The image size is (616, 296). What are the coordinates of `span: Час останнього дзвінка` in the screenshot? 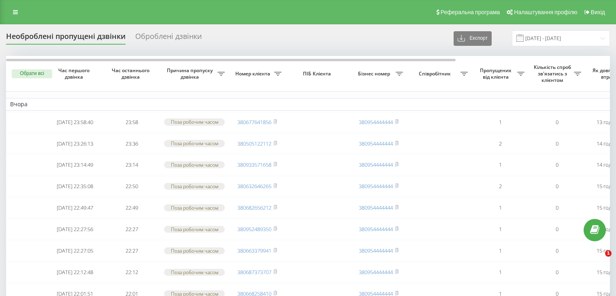 It's located at (132, 73).